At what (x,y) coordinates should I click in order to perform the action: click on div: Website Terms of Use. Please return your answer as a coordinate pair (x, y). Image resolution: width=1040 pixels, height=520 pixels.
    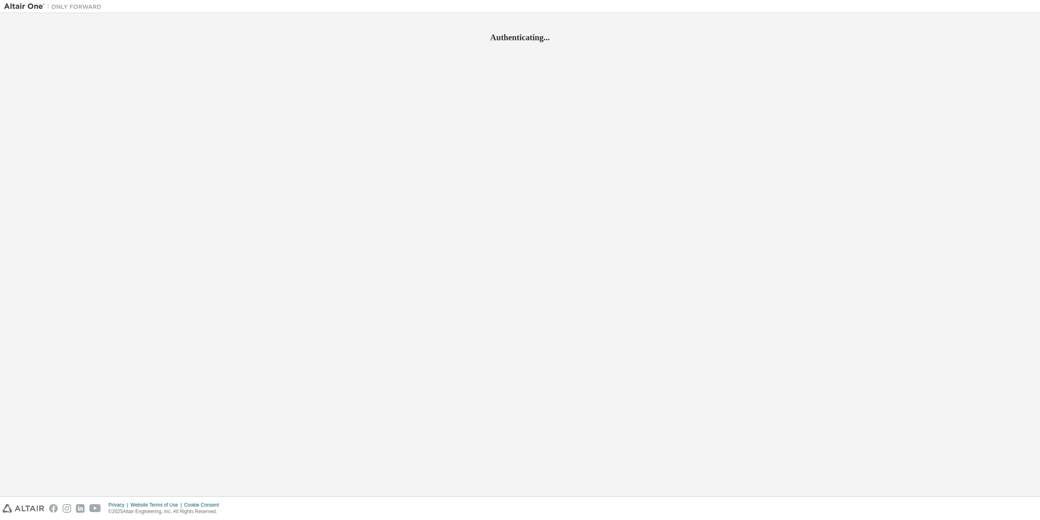
    Looking at the image, I should click on (157, 505).